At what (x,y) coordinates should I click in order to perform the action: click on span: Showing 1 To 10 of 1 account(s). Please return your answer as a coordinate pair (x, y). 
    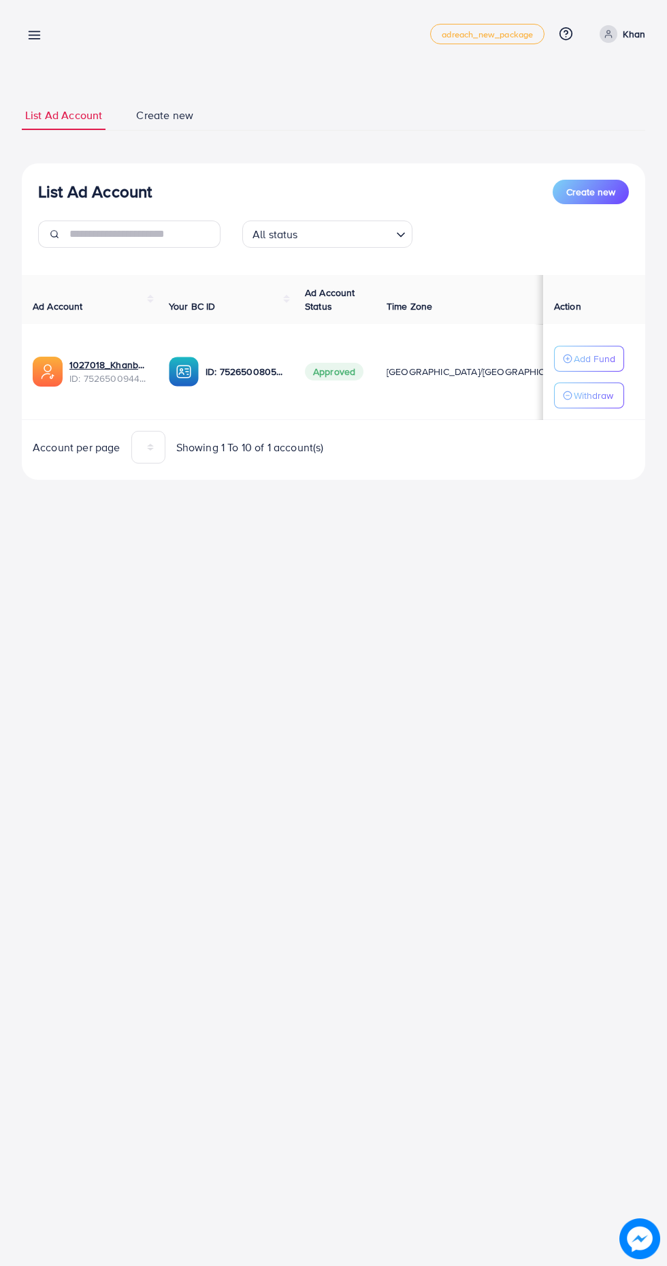
    Looking at the image, I should click on (250, 447).